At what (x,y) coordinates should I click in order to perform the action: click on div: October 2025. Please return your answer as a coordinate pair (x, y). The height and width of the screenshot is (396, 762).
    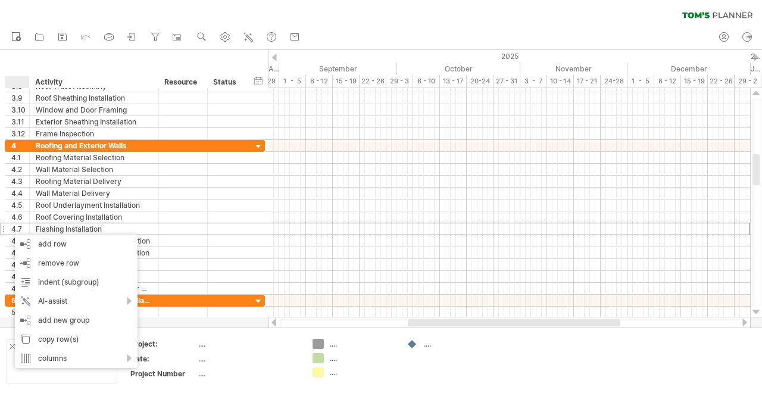
    Looking at the image, I should click on (458, 68).